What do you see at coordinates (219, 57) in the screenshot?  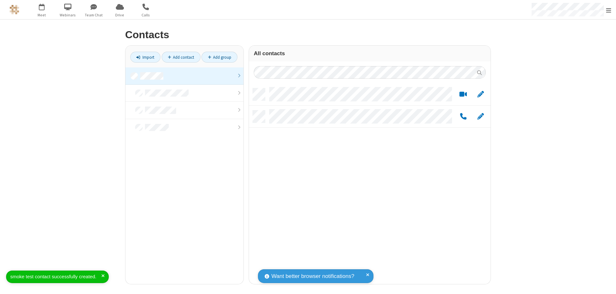 I see `a: Add group` at bounding box center [219, 57].